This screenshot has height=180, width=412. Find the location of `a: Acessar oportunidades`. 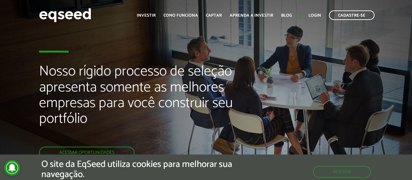

a: Acessar oportunidades is located at coordinates (87, 152).